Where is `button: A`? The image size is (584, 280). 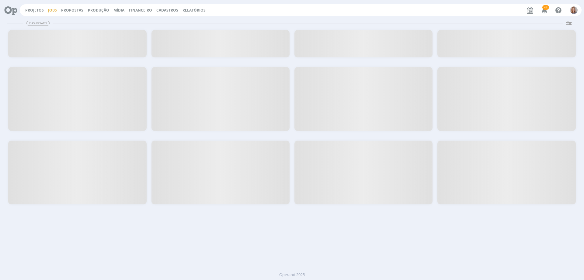
button: A is located at coordinates (574, 10).